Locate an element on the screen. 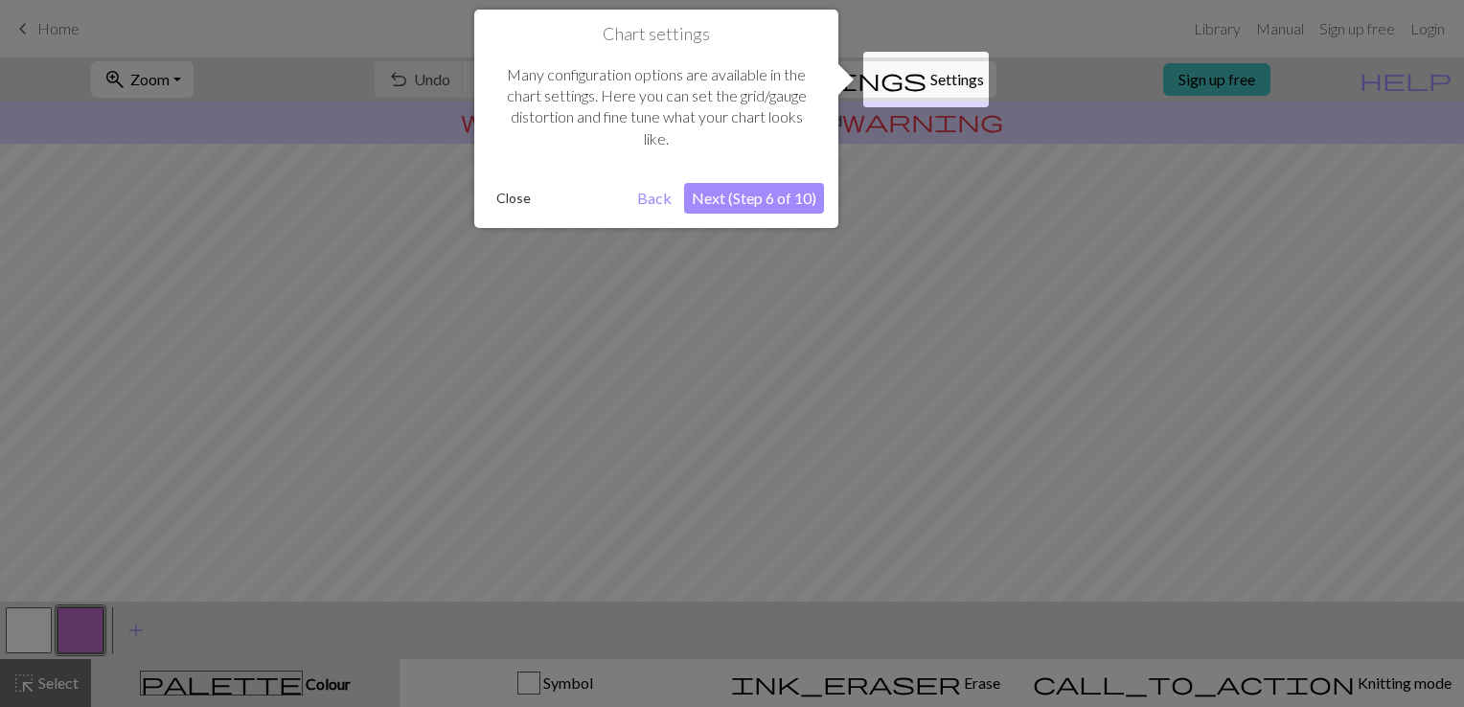 The image size is (1464, 707). div: Many configuration options are available in the chart settings. Here you can set the grid/gauge d... is located at coordinates (657, 107).